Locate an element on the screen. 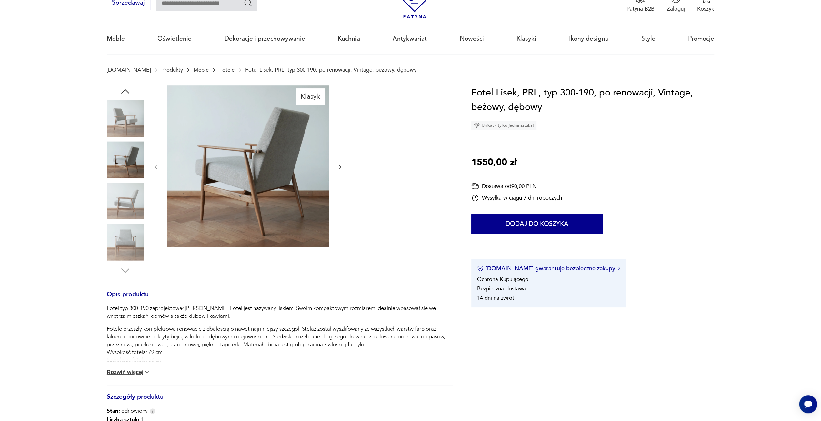 This screenshot has width=821, height=421. div: Dostawa od 90,00 PLN is located at coordinates (516, 186).